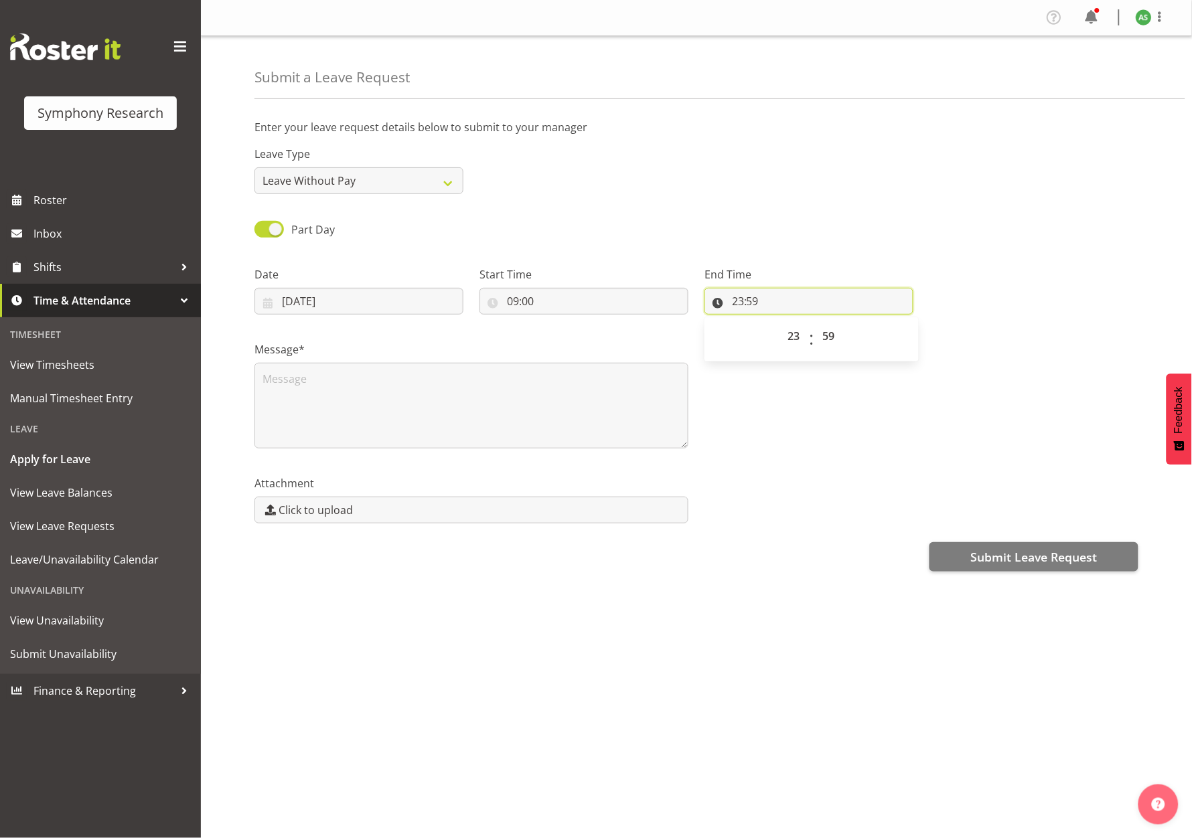  Describe the element at coordinates (114, 234) in the screenshot. I see `span: Inbox` at that location.